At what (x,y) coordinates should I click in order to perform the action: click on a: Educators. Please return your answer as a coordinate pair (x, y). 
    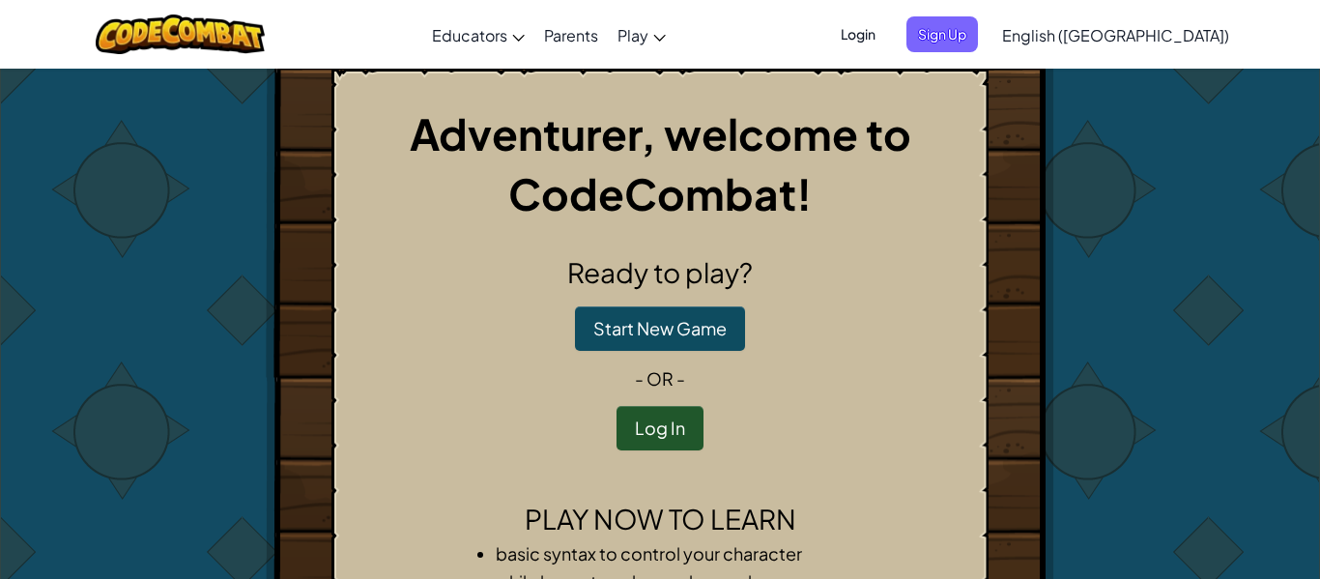
    Looking at the image, I should click on (478, 35).